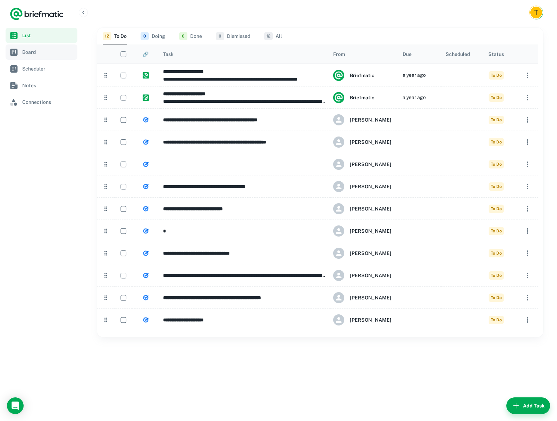  What do you see at coordinates (233, 36) in the screenshot?
I see `button: Dismissed` at bounding box center [233, 36].